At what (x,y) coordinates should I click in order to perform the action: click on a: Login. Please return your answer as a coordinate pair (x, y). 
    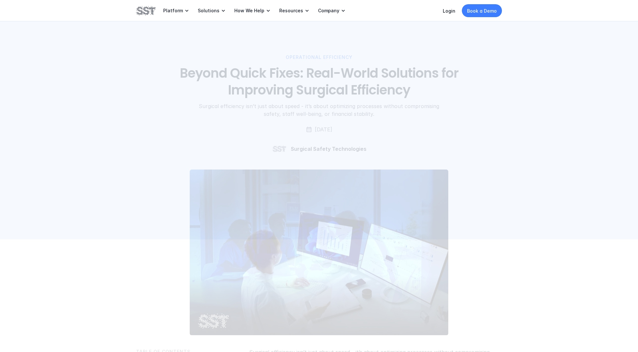
    Looking at the image, I should click on (449, 11).